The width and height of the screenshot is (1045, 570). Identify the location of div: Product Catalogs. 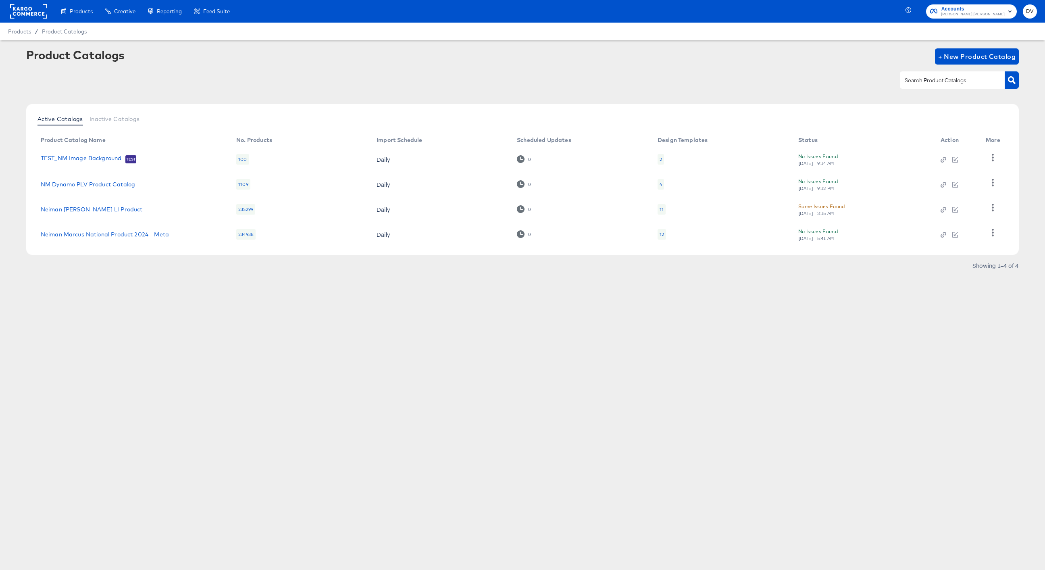
(75, 55).